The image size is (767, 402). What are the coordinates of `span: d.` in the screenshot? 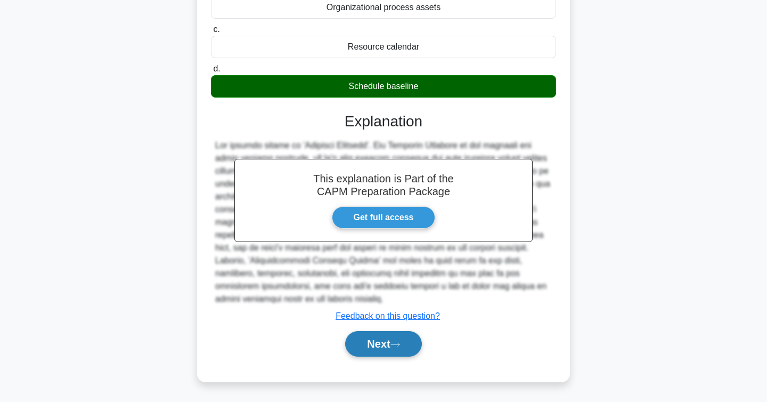 It's located at (216, 68).